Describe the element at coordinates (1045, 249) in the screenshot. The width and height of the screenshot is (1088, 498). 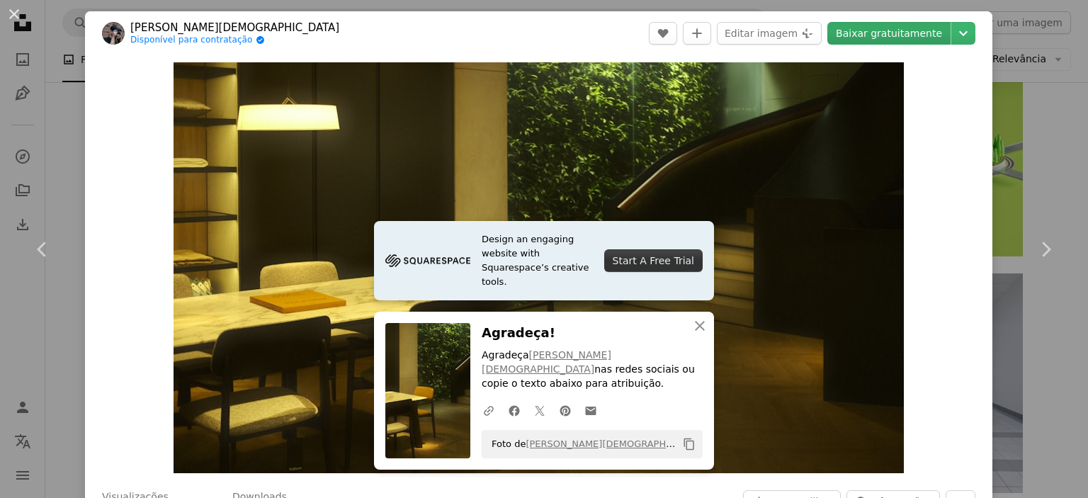
I see `a: Próximo` at that location.